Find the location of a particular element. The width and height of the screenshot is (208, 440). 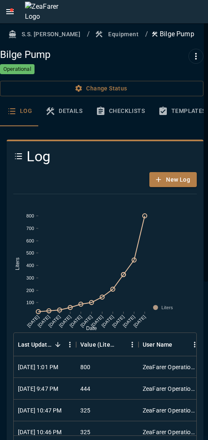

div: 1/11/2025, 10:46 PM is located at coordinates (40, 432).